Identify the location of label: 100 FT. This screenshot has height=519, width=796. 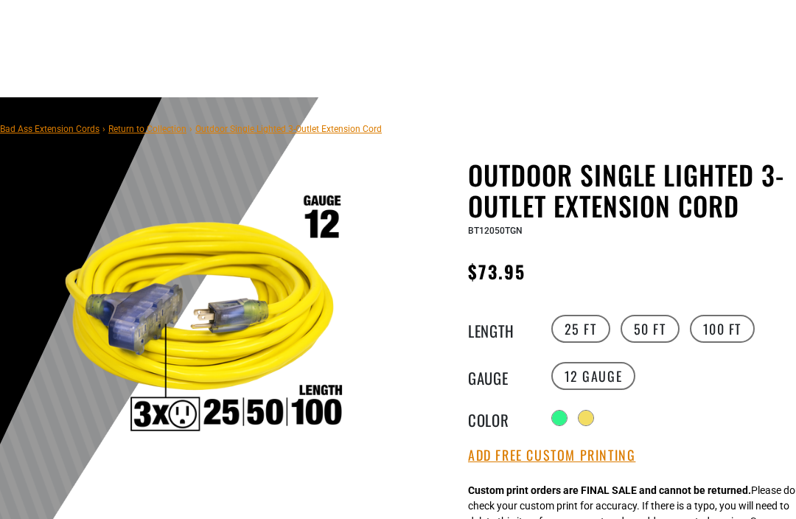
(722, 329).